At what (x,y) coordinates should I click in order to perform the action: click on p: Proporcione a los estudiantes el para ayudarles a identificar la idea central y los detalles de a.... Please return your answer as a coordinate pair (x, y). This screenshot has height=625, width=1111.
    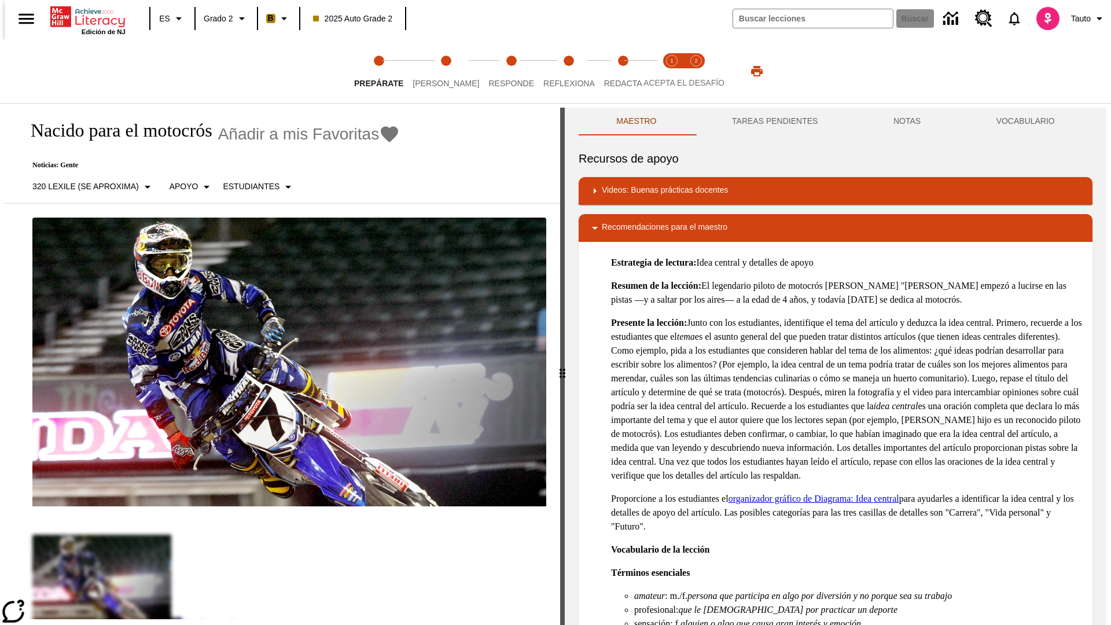
    Looking at the image, I should click on (847, 513).